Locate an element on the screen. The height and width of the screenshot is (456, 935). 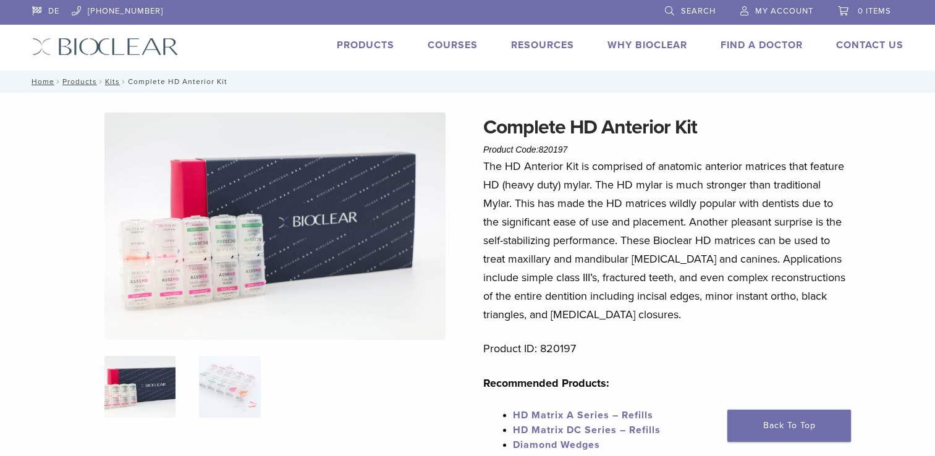
a: HD Matrix A Series – Refills is located at coordinates (583, 415).